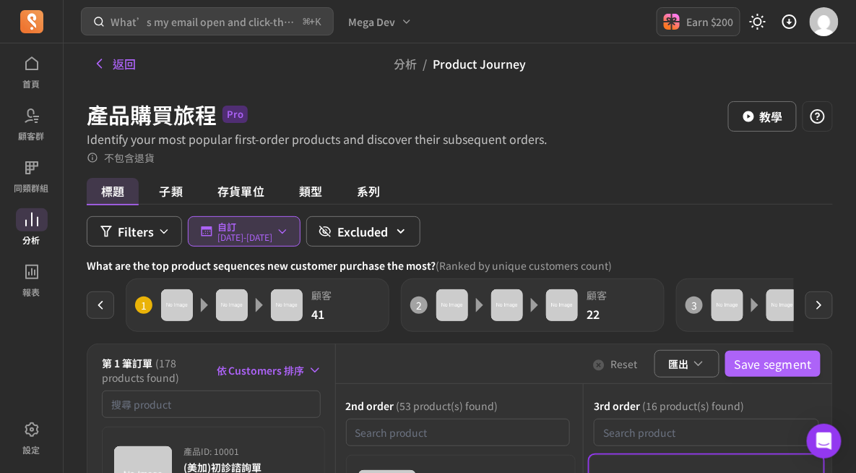 The height and width of the screenshot is (473, 856). I want to click on input: 搜尋商品, so click(211, 404).